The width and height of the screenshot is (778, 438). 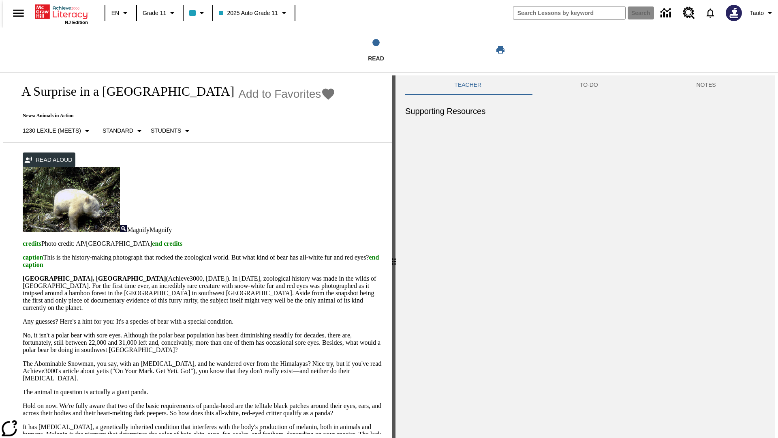 What do you see at coordinates (154, 13) in the screenshot?
I see `span: Grade 11` at bounding box center [154, 13].